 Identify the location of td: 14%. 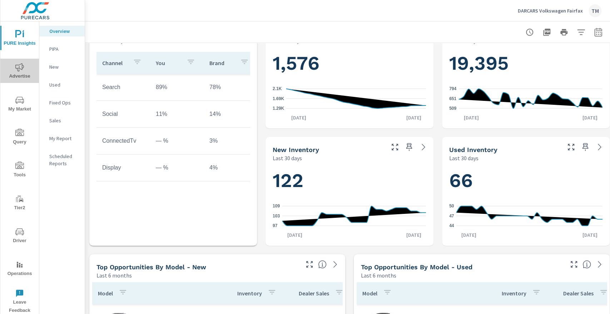
(230, 114).